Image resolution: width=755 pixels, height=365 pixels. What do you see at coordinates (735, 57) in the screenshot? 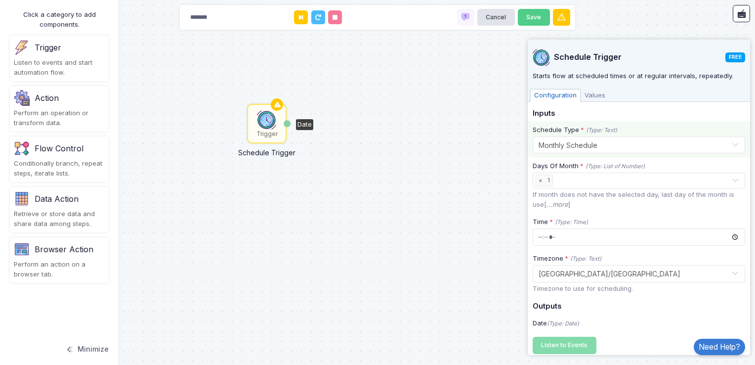
I see `span: FREE` at bounding box center [735, 57].